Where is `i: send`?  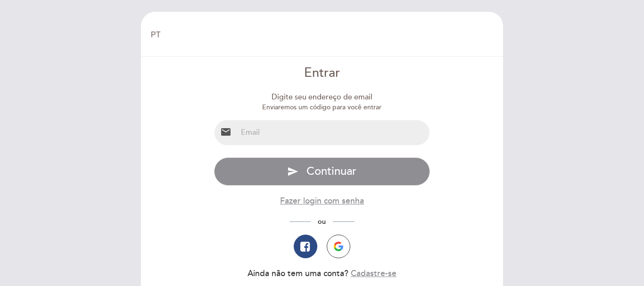
i: send is located at coordinates (293, 172).